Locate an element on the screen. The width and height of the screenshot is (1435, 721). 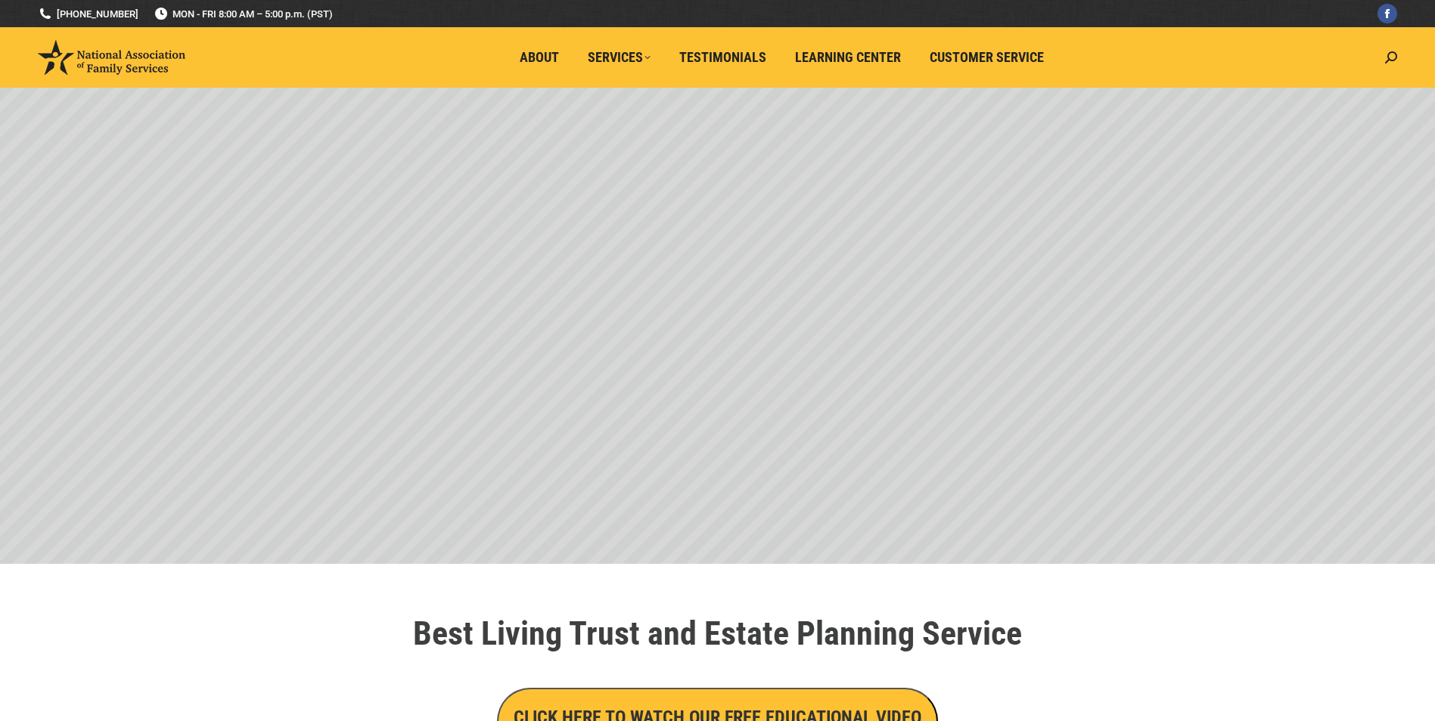
img: National Association of Family Services is located at coordinates (111, 57).